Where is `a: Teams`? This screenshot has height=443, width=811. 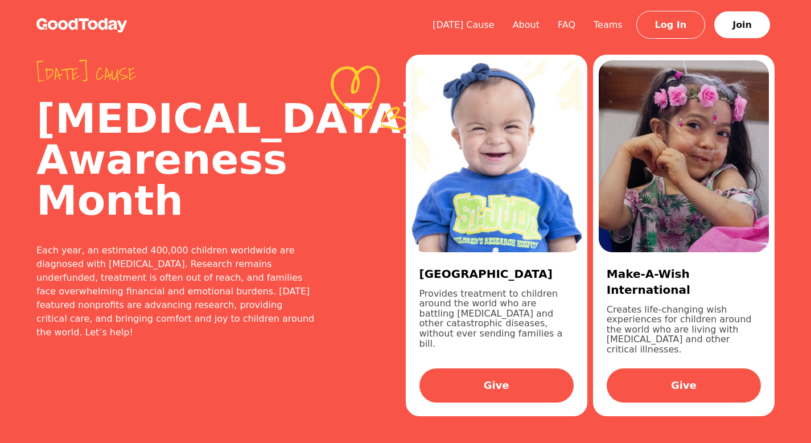
a: Teams is located at coordinates (607, 24).